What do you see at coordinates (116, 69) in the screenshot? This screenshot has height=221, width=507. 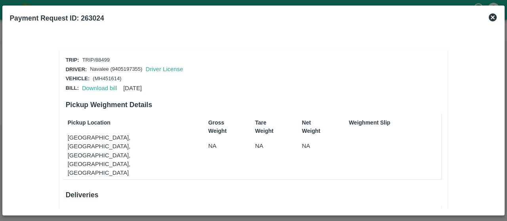 I see `p: Navalee (9405197355)` at bounding box center [116, 69].